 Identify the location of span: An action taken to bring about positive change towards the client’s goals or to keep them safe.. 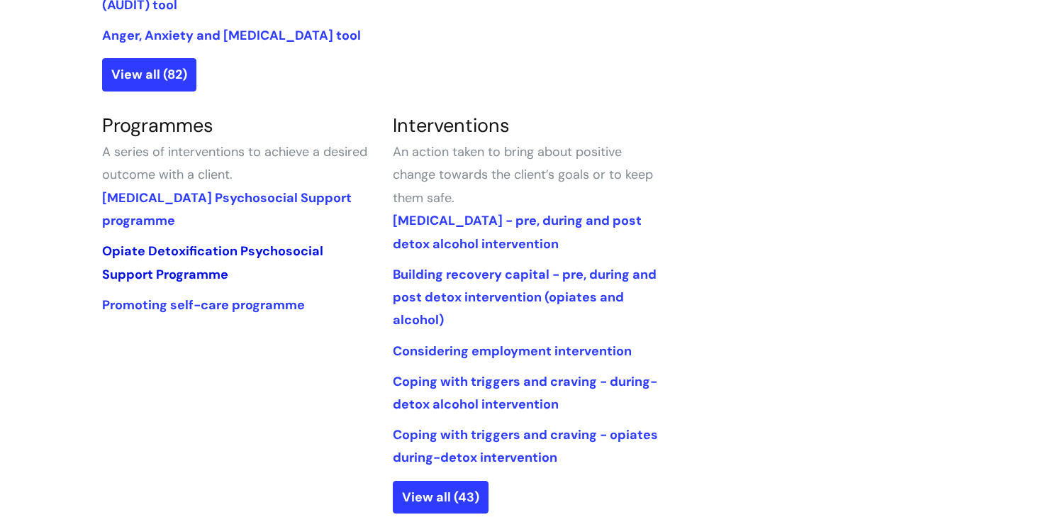
(522, 174).